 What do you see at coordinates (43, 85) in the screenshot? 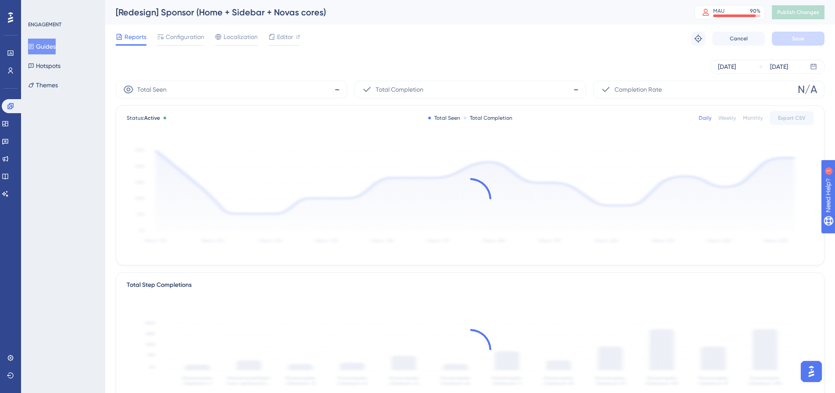
I see `button: Themes` at bounding box center [43, 85].